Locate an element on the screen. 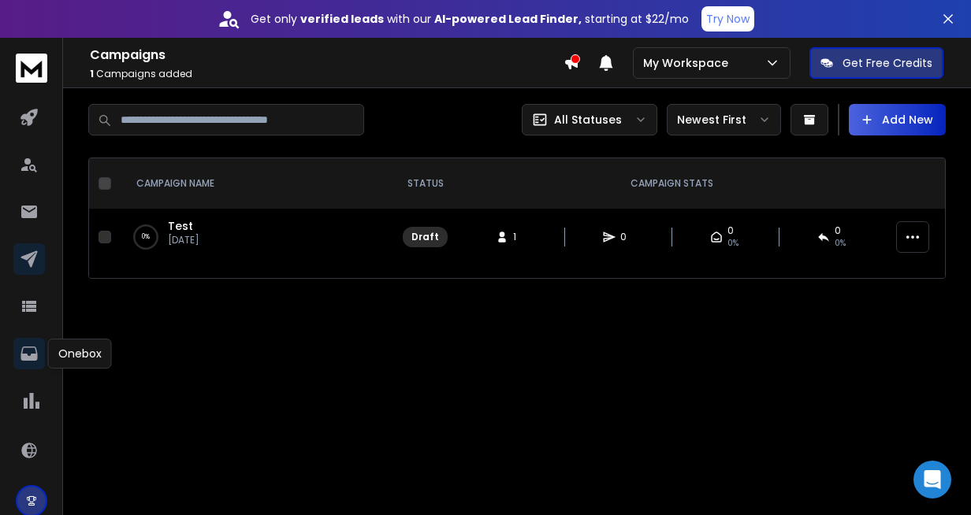 The image size is (971, 515). p: Get only with our starting at $22/mo is located at coordinates (470, 19).